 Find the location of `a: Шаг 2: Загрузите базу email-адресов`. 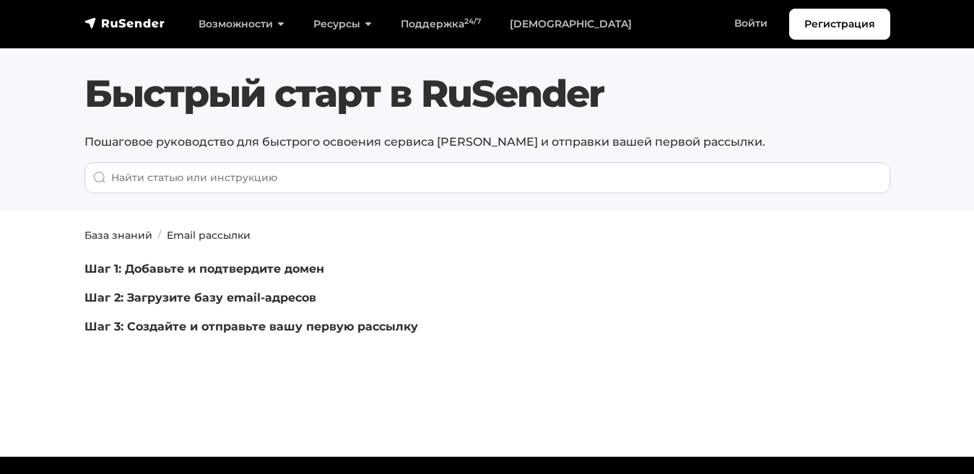

a: Шаг 2: Загрузите базу email-адресов is located at coordinates (200, 297).